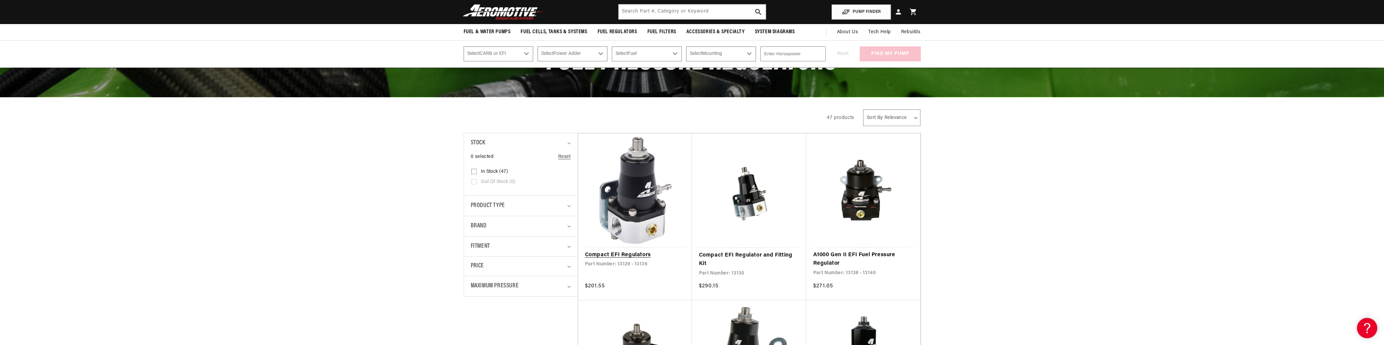 The width and height of the screenshot is (1384, 345). I want to click on summary: Stock (0 selected), so click(520, 143).